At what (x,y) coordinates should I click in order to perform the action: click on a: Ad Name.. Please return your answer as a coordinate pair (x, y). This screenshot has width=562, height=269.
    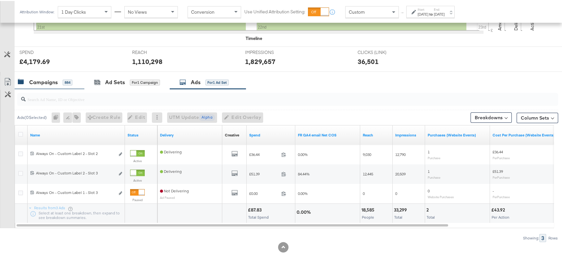
    Looking at the image, I should click on (76, 134).